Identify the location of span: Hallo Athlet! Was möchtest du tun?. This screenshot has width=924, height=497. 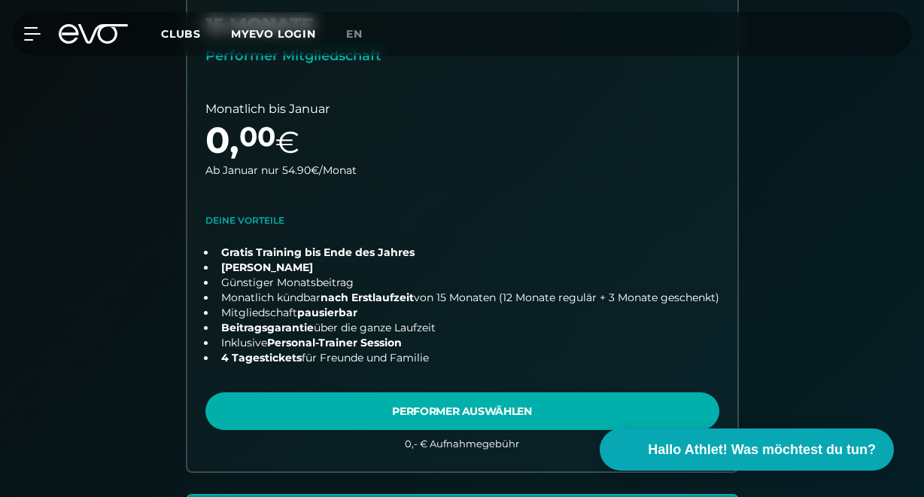
(762, 449).